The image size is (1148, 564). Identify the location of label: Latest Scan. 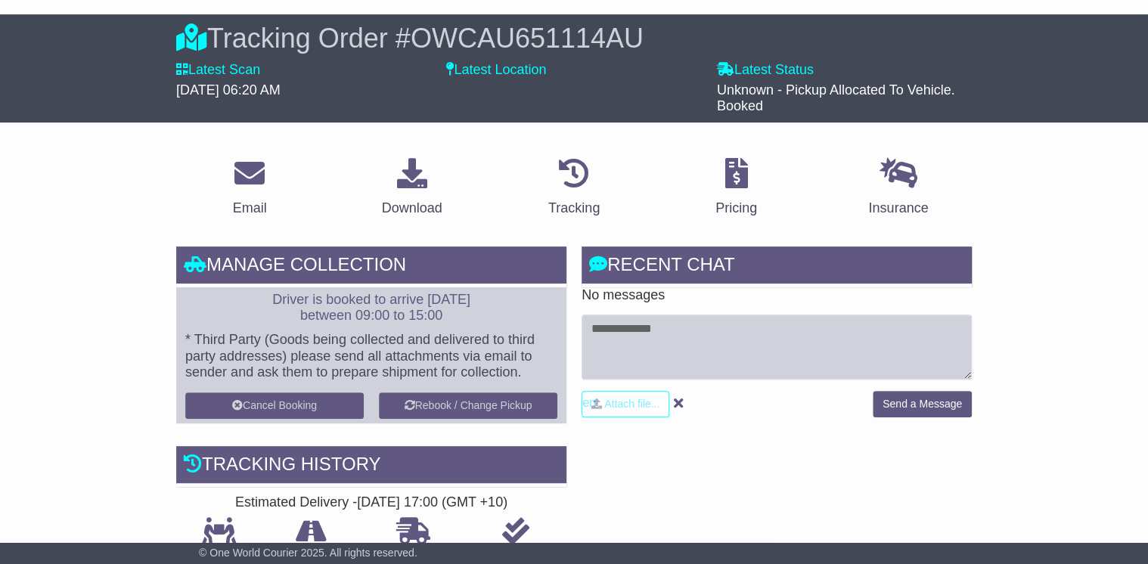
(218, 70).